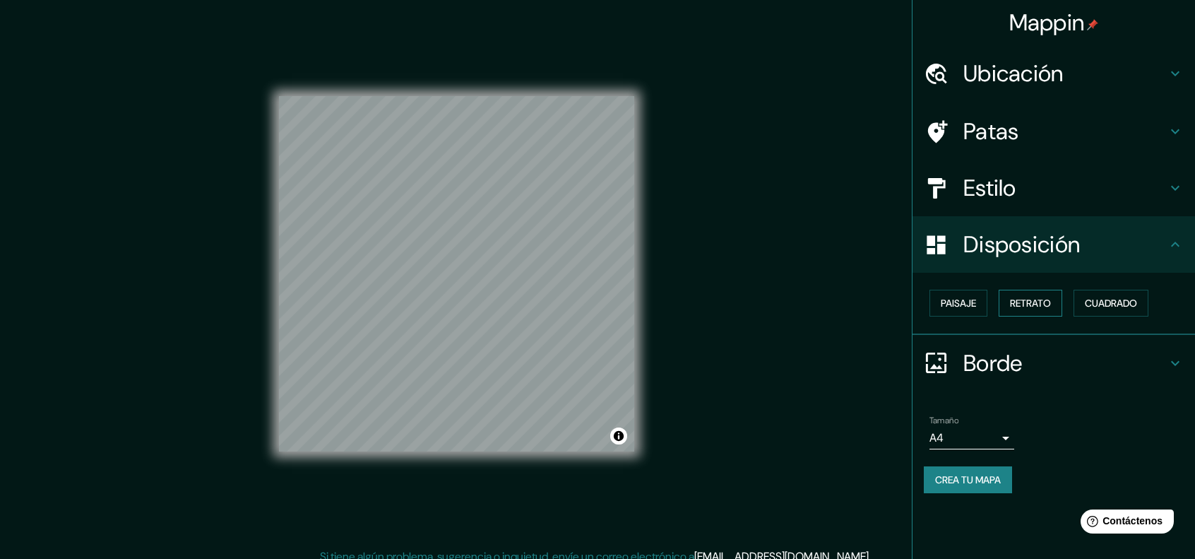 The width and height of the screenshot is (1195, 559). What do you see at coordinates (1111, 303) in the screenshot?
I see `font: Cuadrado` at bounding box center [1111, 303].